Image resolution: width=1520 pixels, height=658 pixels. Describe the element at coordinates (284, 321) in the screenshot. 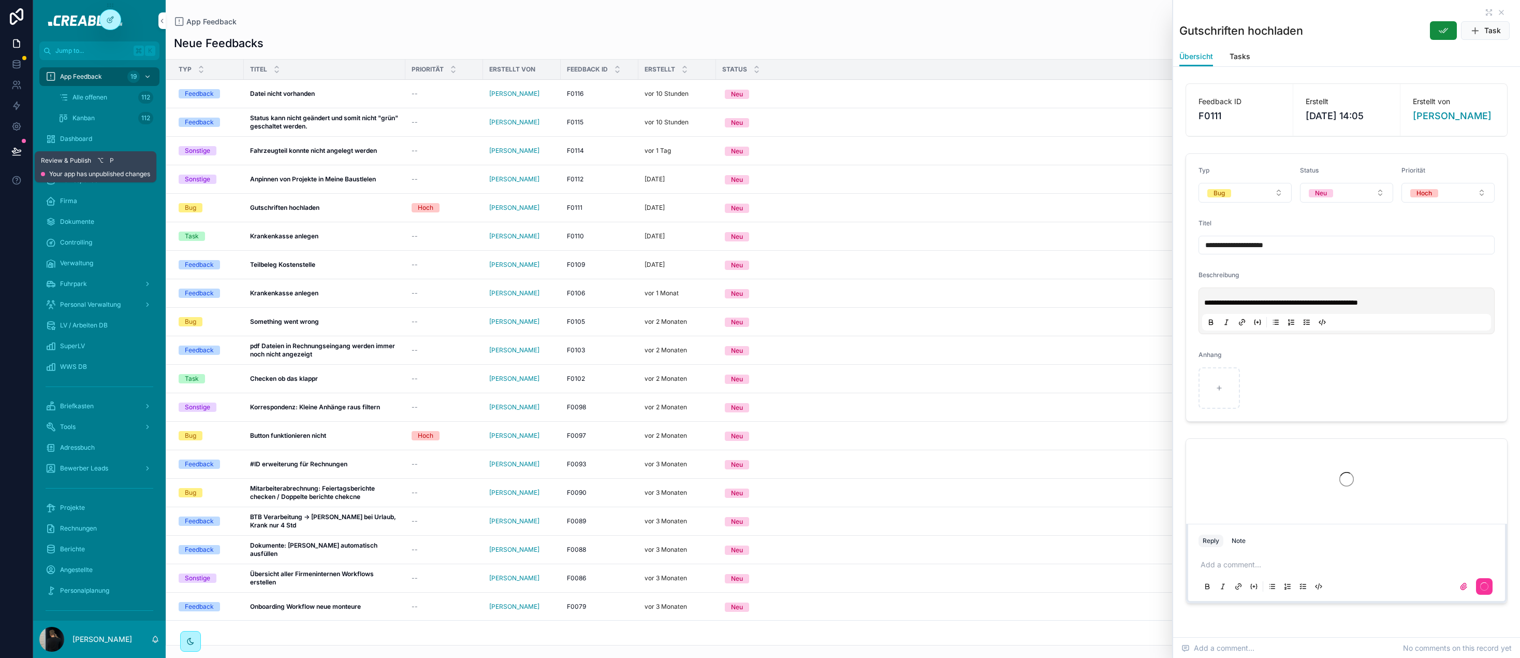

I see `strong: Something went wrong` at that location.